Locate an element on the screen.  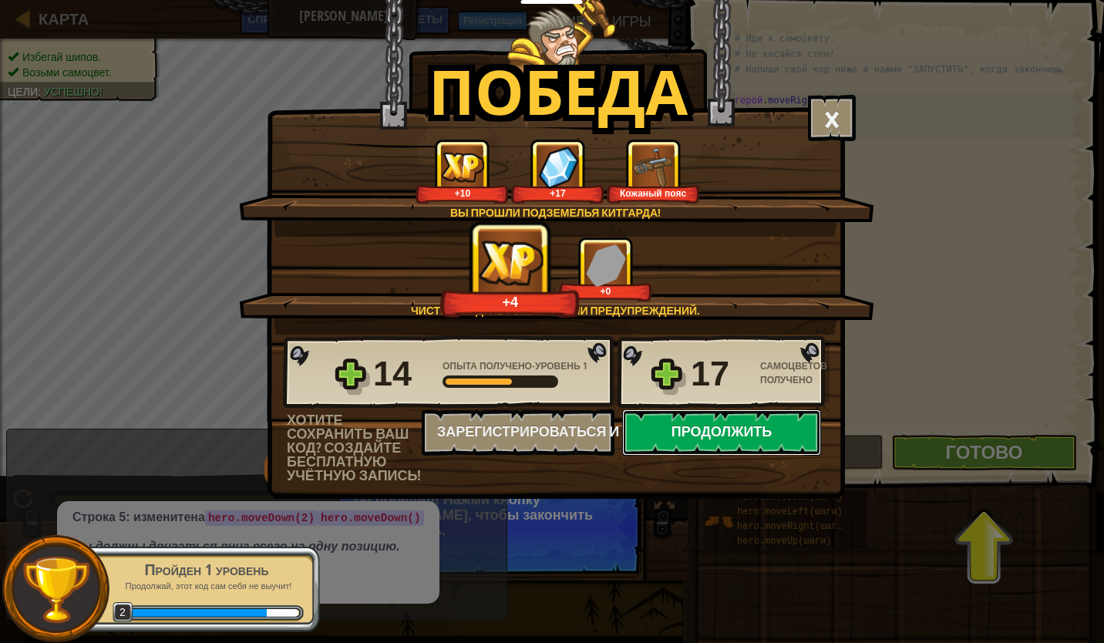
button: Продолжить is located at coordinates (722, 432).